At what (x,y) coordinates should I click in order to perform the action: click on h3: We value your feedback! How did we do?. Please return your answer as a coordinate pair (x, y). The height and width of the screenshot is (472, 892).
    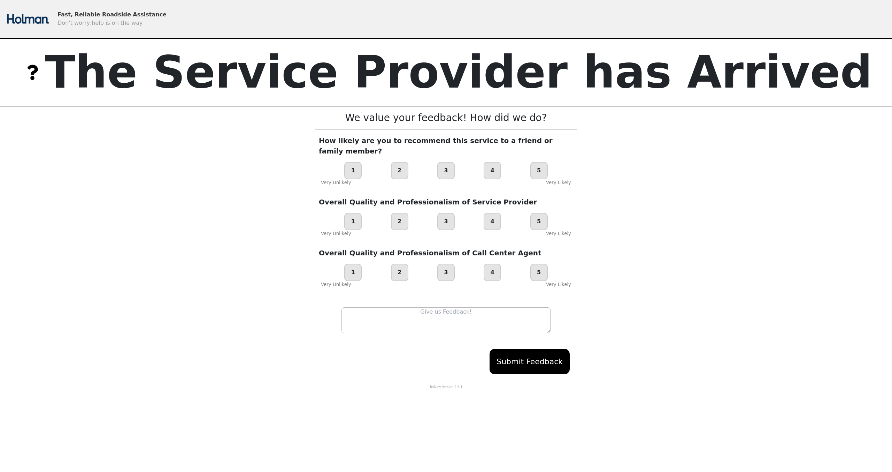
    Looking at the image, I should click on (446, 118).